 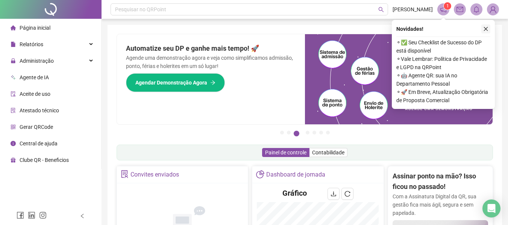 I want to click on button: Agendar Demonstração Agora, so click(x=175, y=83).